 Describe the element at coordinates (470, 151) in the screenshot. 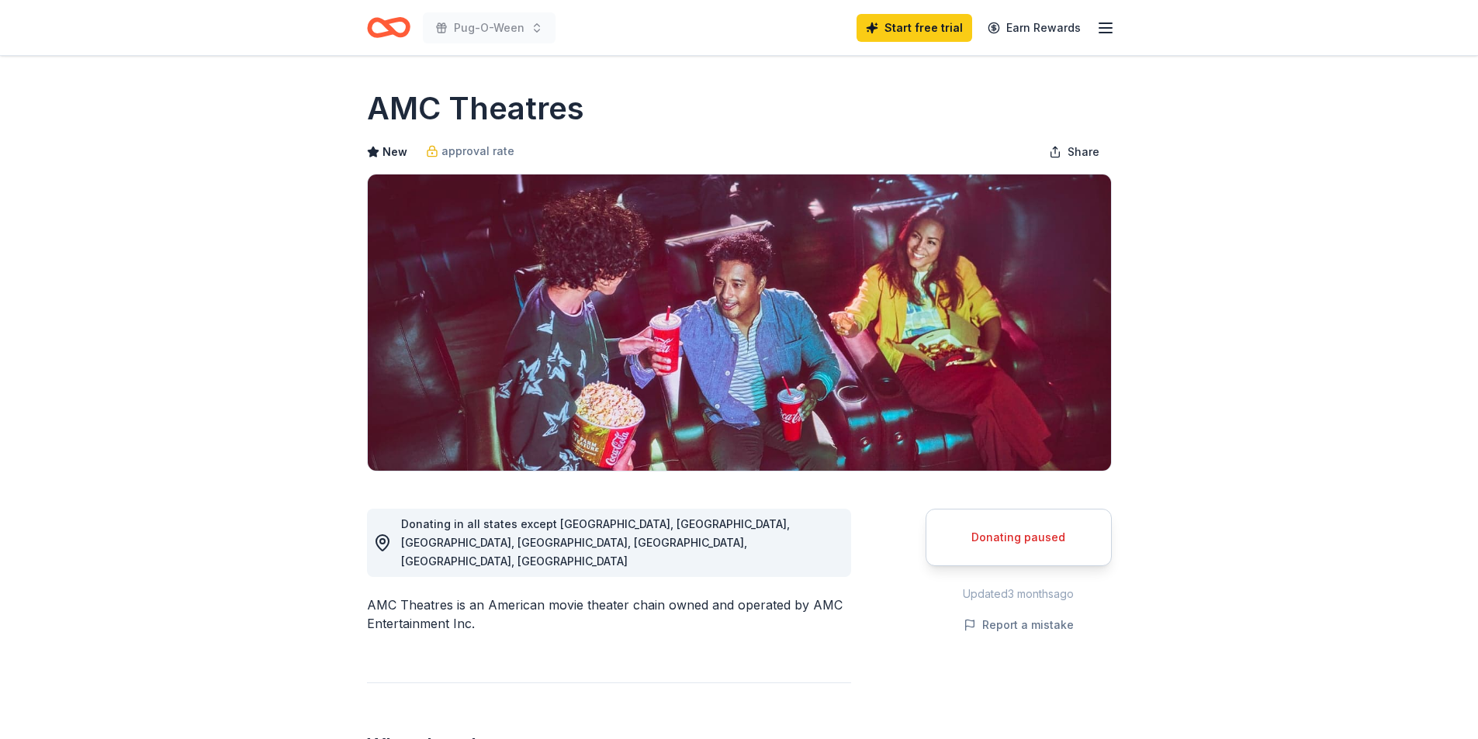

I see `a: approval rate` at that location.